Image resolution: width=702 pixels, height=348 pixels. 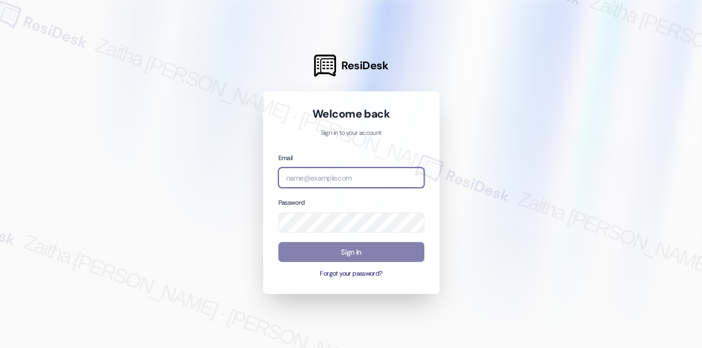 What do you see at coordinates (351, 114) in the screenshot?
I see `h1: Welcome back` at bounding box center [351, 114].